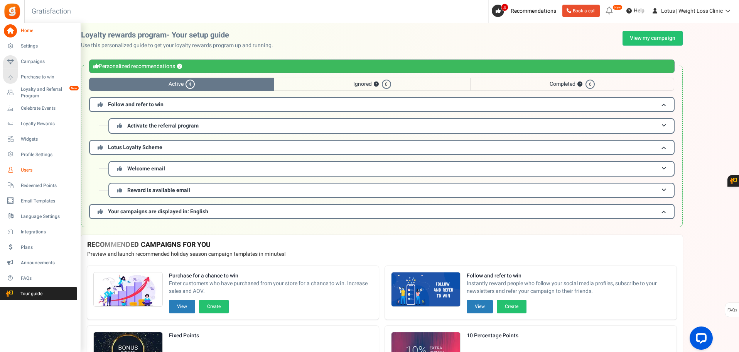  I want to click on h3: Gratisfaction, so click(51, 12).